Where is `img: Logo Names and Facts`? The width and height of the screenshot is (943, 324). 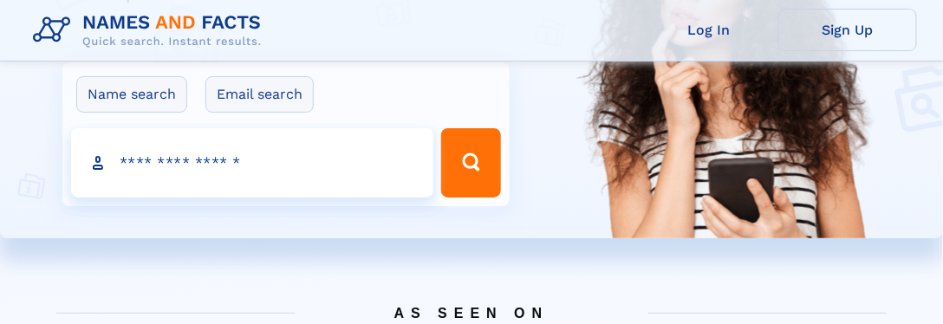 img: Logo Names and Facts is located at coordinates (151, 30).